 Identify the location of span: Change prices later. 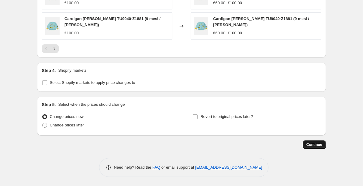
(67, 125).